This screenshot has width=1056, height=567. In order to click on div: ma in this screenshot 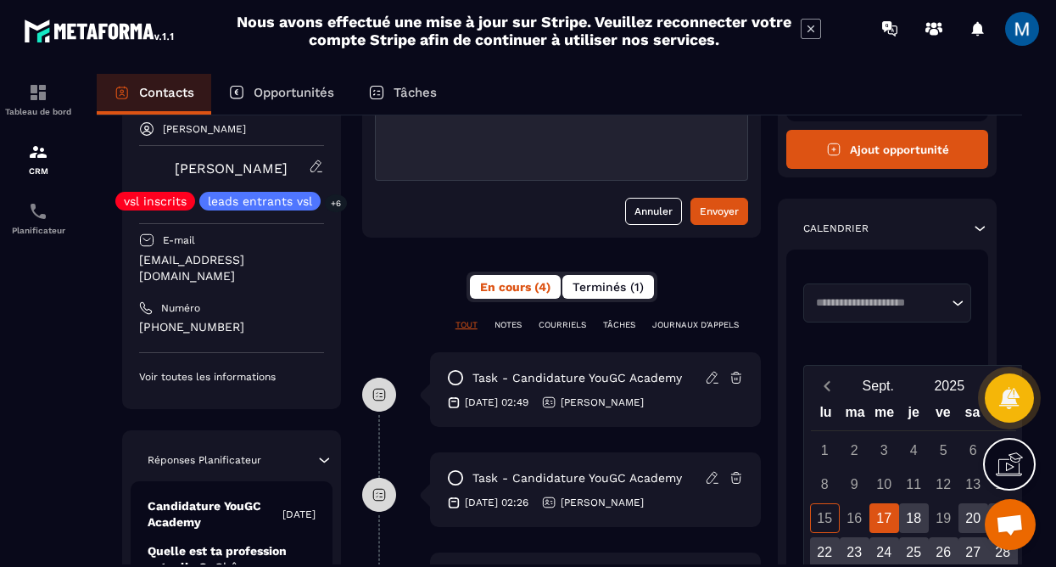, I will do `click(855, 415)`.